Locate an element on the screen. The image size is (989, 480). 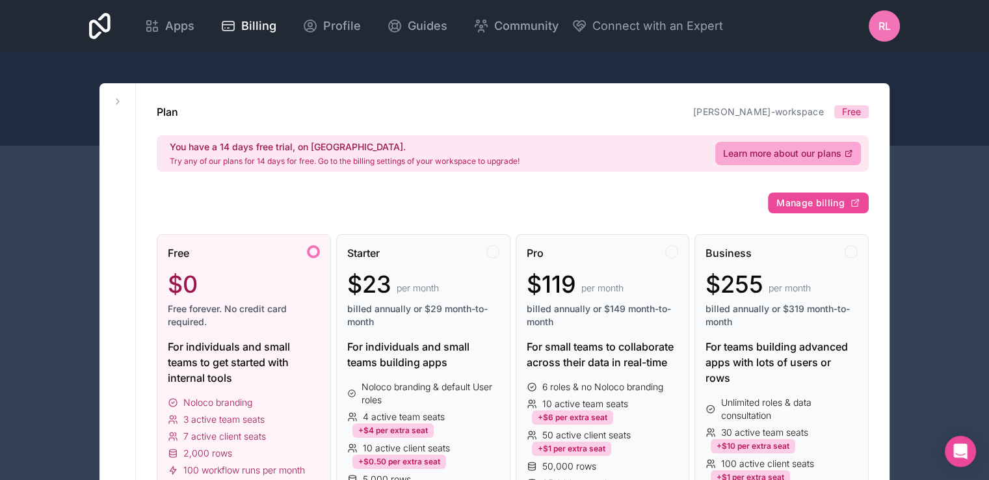
div: For small teams to collaborate across their data in real-time is located at coordinates (603, 354).